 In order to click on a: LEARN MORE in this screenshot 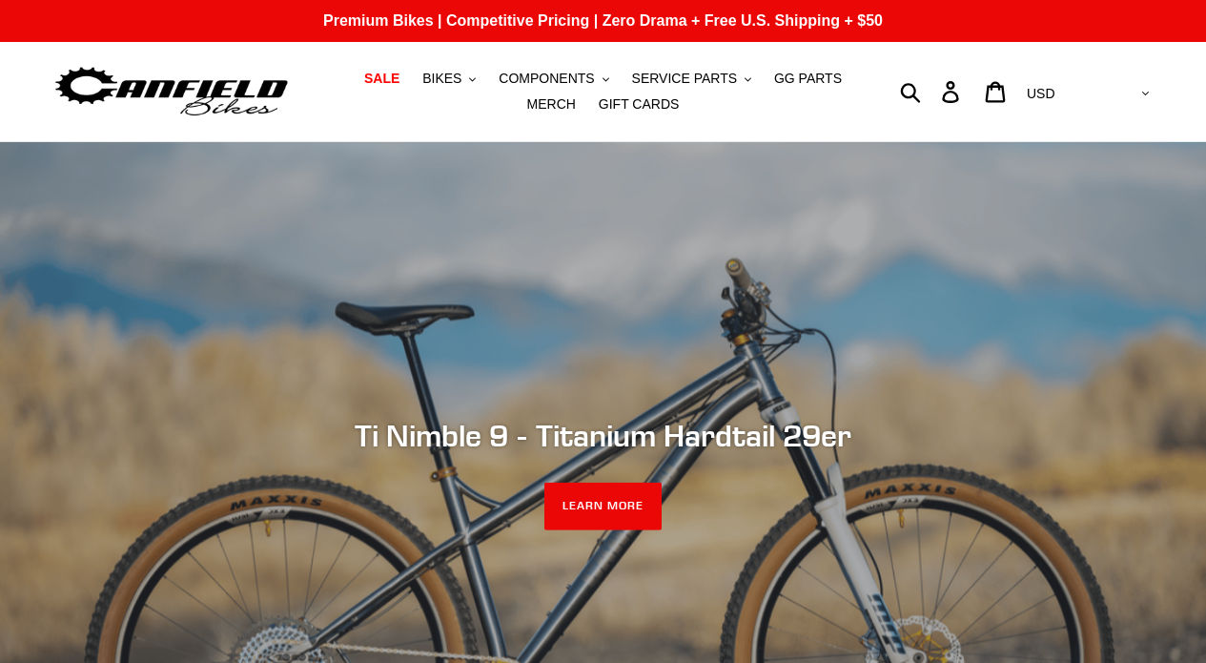, I will do `click(602, 506)`.